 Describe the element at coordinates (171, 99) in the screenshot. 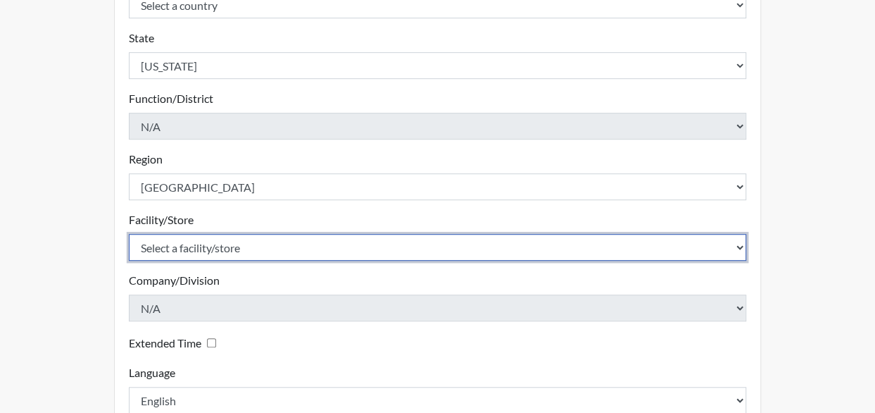

I see `label: Function/District` at that location.